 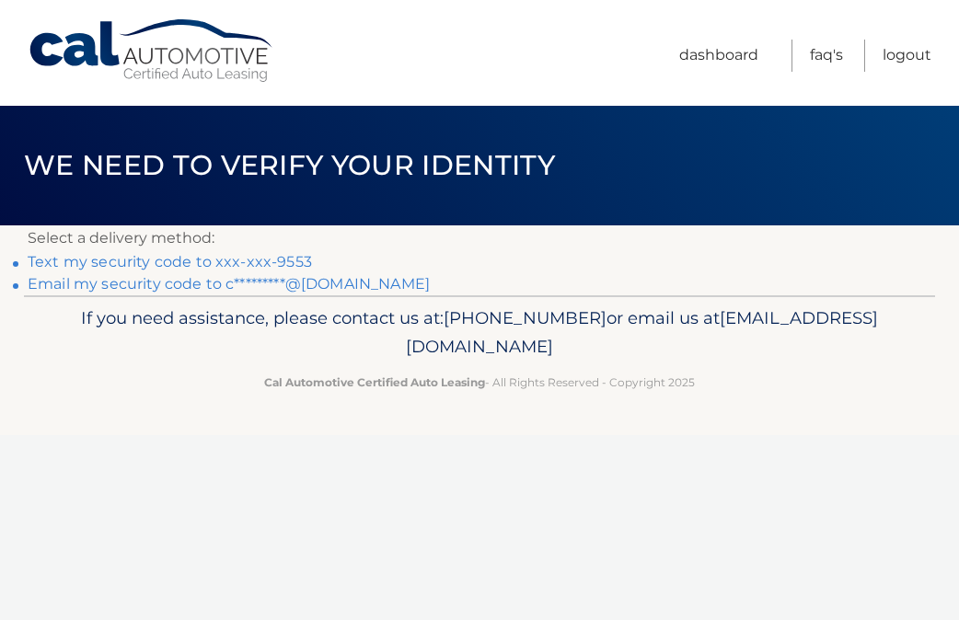 What do you see at coordinates (169, 261) in the screenshot?
I see `a: Text my security code to xxx-xxx-9553` at bounding box center [169, 261].